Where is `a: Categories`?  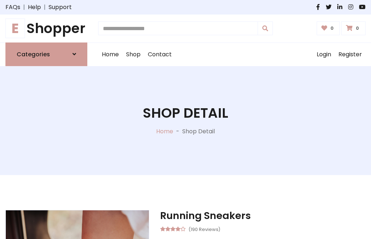
a: Categories is located at coordinates (46, 54).